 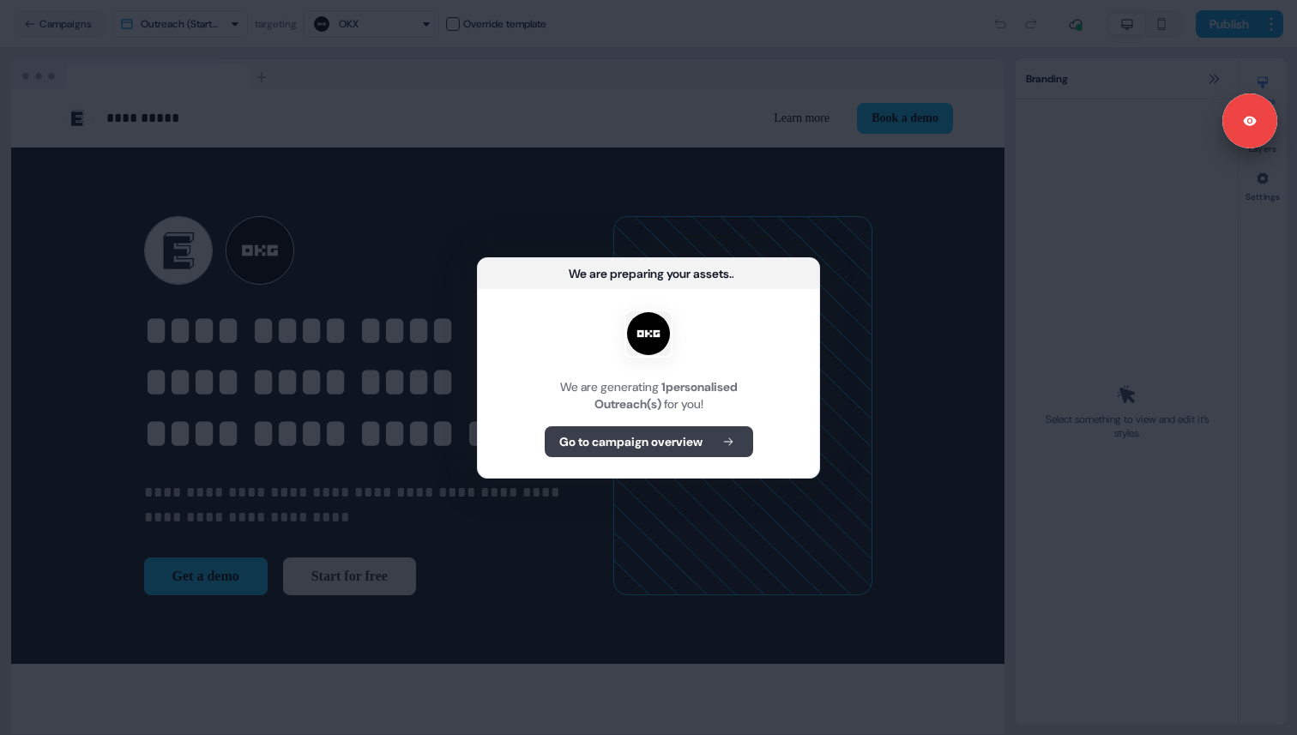 I want to click on b: 1 personalised Outreach(s), so click(x=666, y=396).